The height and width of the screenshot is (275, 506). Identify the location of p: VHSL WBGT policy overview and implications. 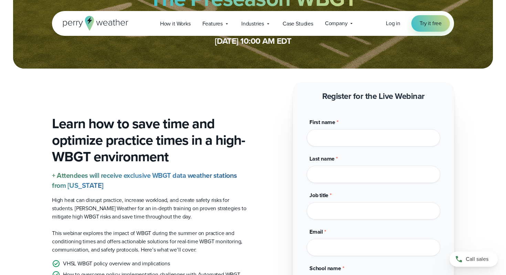
(116, 264).